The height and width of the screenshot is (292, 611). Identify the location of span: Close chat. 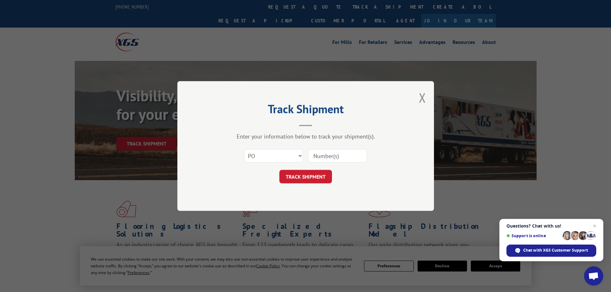
(595, 226).